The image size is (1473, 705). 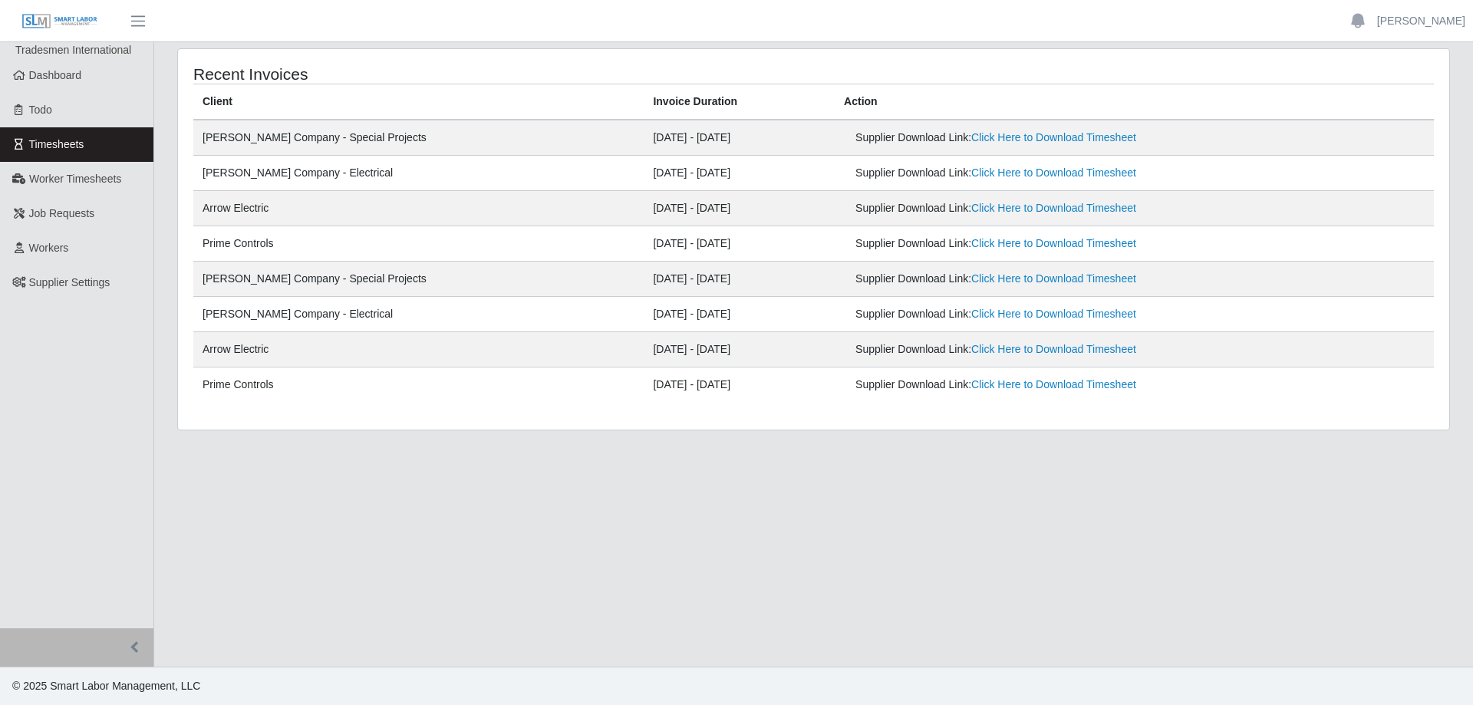 What do you see at coordinates (55, 75) in the screenshot?
I see `span: Dashboard` at bounding box center [55, 75].